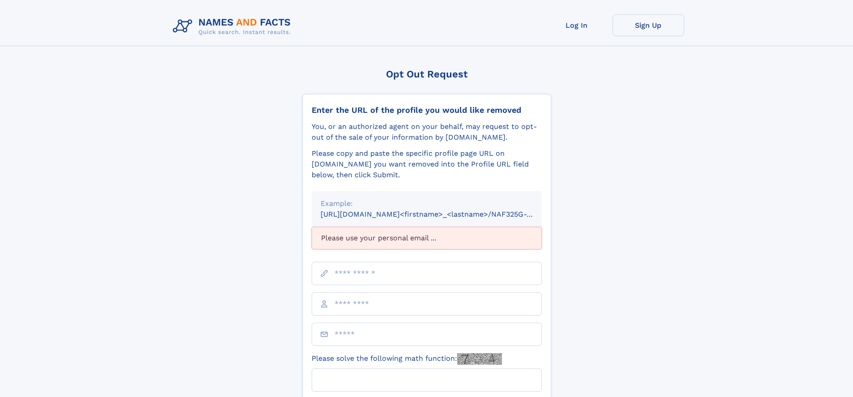 This screenshot has width=853, height=397. I want to click on div: Opt Out Request, so click(426, 74).